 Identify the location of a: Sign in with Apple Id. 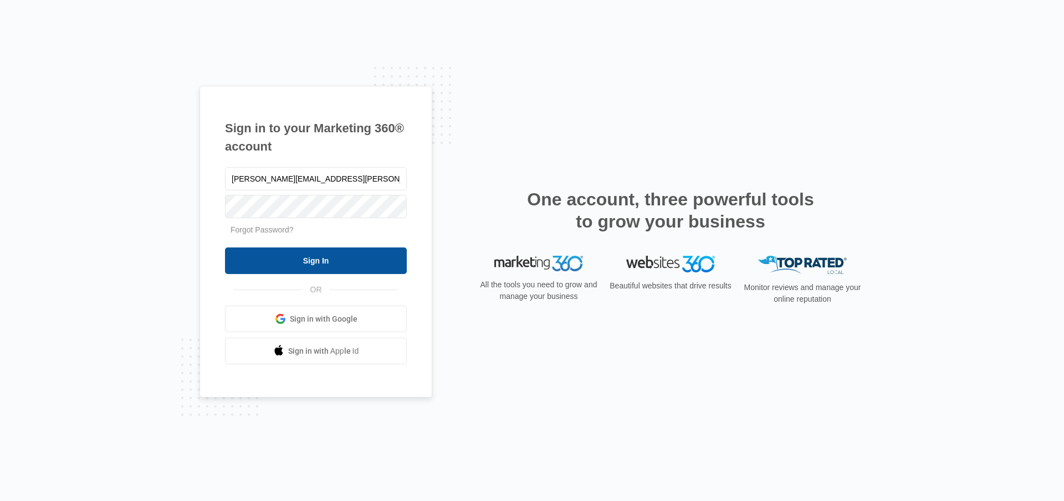
(316, 351).